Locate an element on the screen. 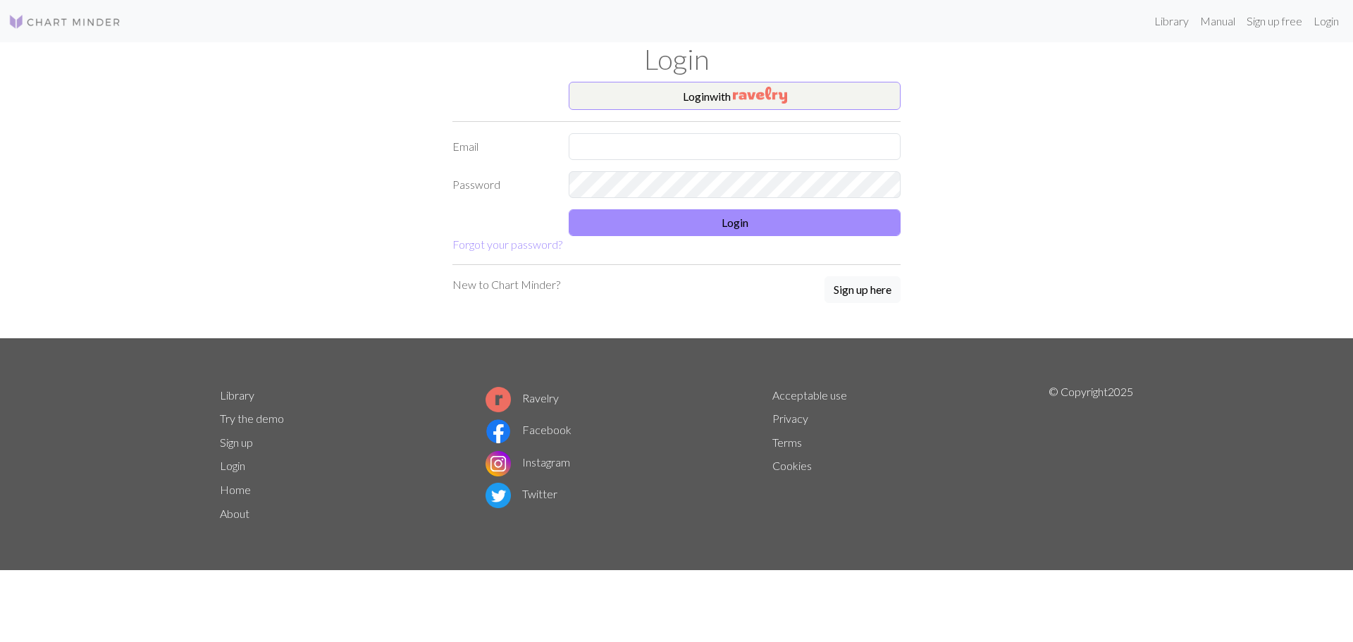 The width and height of the screenshot is (1353, 642). a: Terms is located at coordinates (787, 442).